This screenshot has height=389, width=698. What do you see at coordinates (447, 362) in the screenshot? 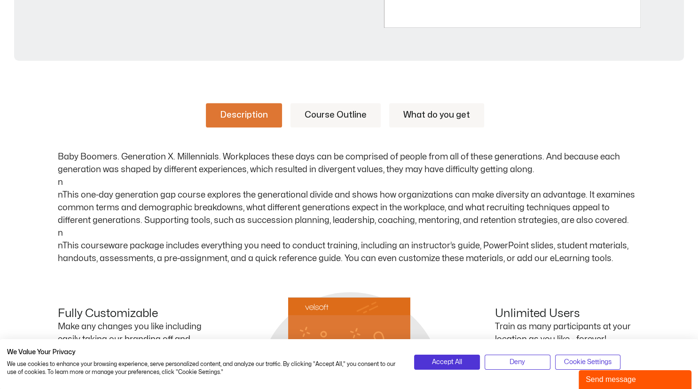
I see `span: Accept All` at bounding box center [447, 362].